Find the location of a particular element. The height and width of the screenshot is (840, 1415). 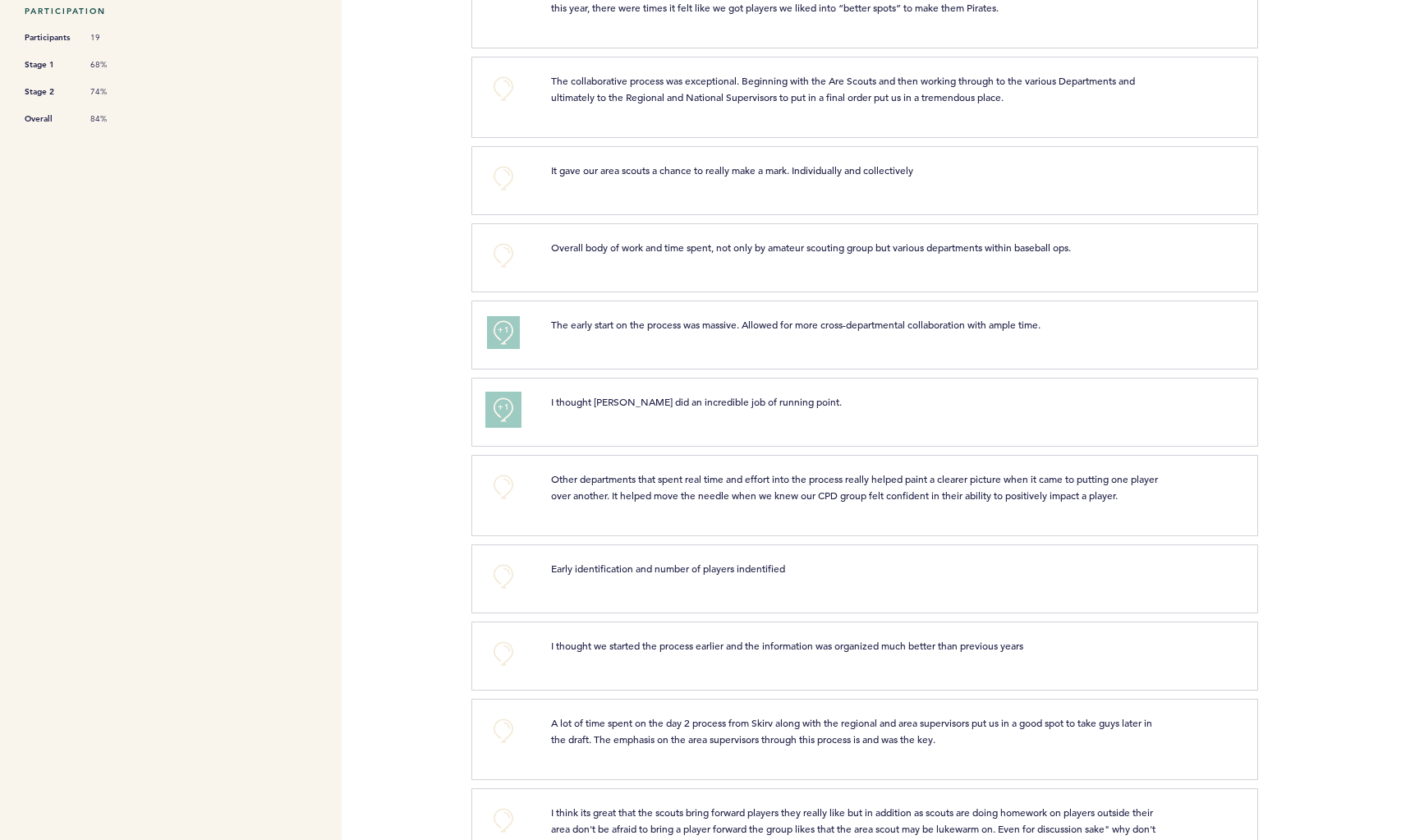

span: The collaborative process was exceptional. Beginning with the Are Scouts and then working through... is located at coordinates (844, 88).